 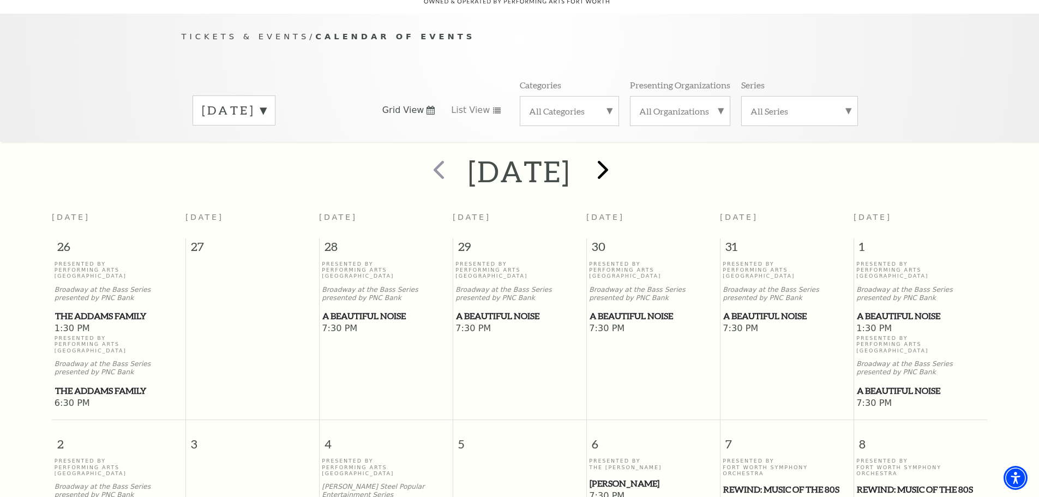 What do you see at coordinates (680, 111) in the screenshot?
I see `label: All Organizations` at bounding box center [680, 111].